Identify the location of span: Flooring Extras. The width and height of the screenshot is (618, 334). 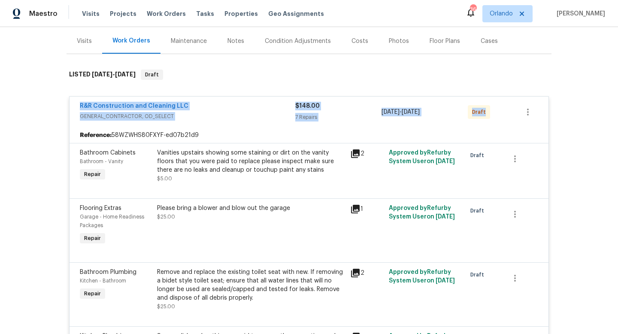
(100, 208).